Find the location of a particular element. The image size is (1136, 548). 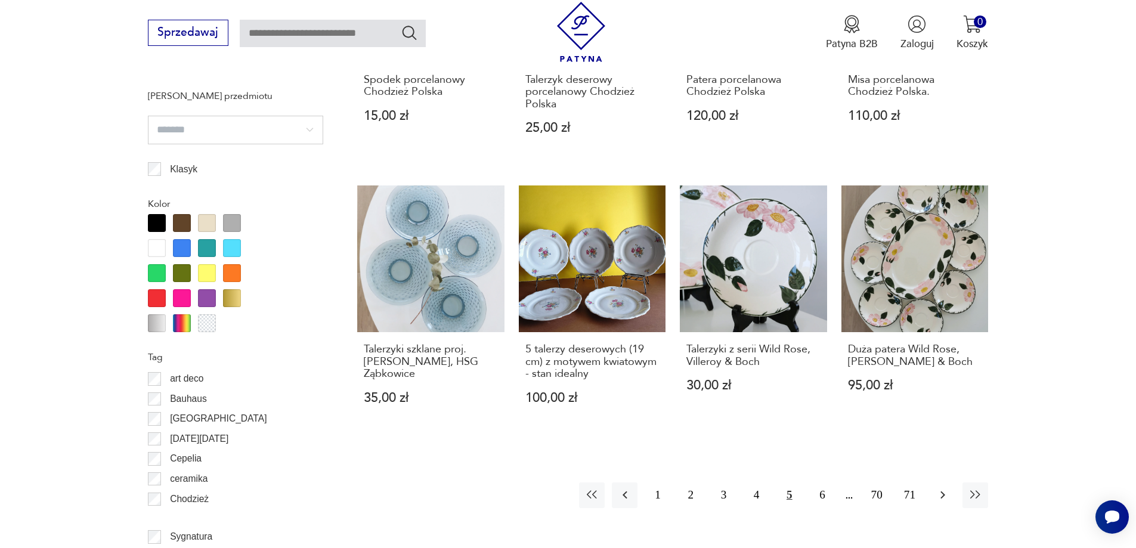

h3: 5 talerzy deserowych (19 cm) z motywem kwiatowym - stan idealny is located at coordinates (592, 361).